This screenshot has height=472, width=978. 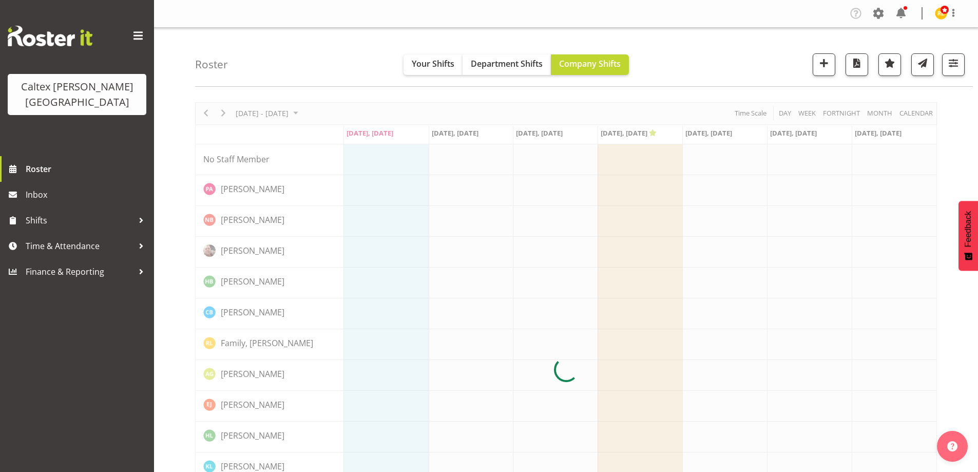 What do you see at coordinates (507, 64) in the screenshot?
I see `span: Department Shifts` at bounding box center [507, 64].